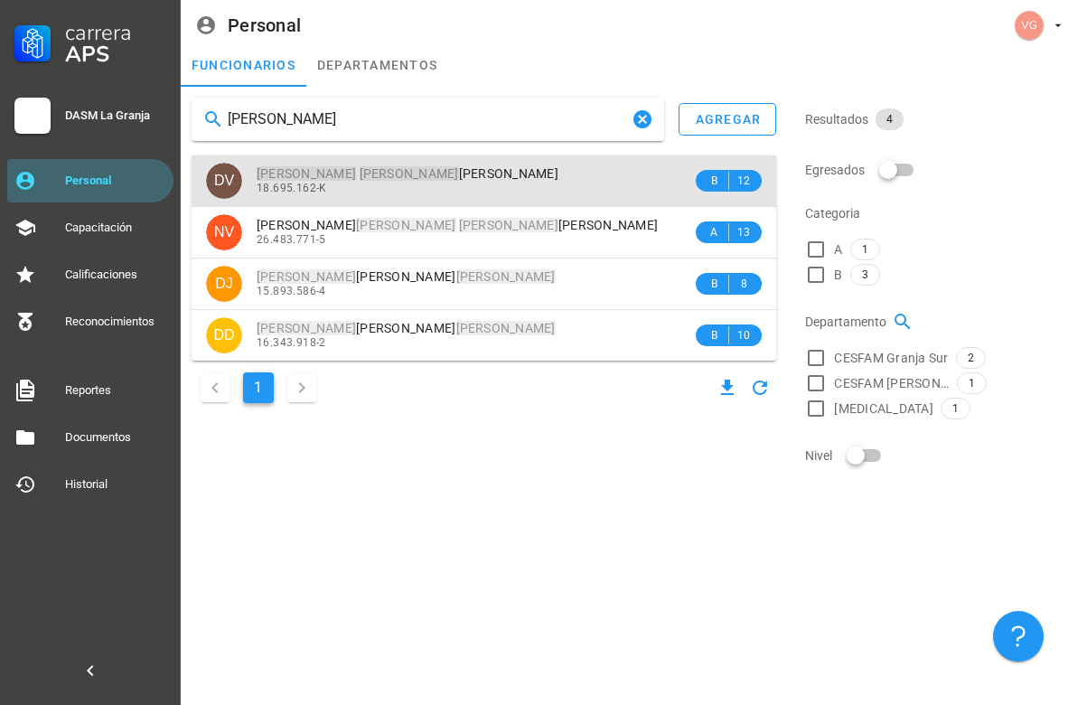 Image resolution: width=1087 pixels, height=705 pixels. I want to click on a: Capacitación, so click(90, 228).